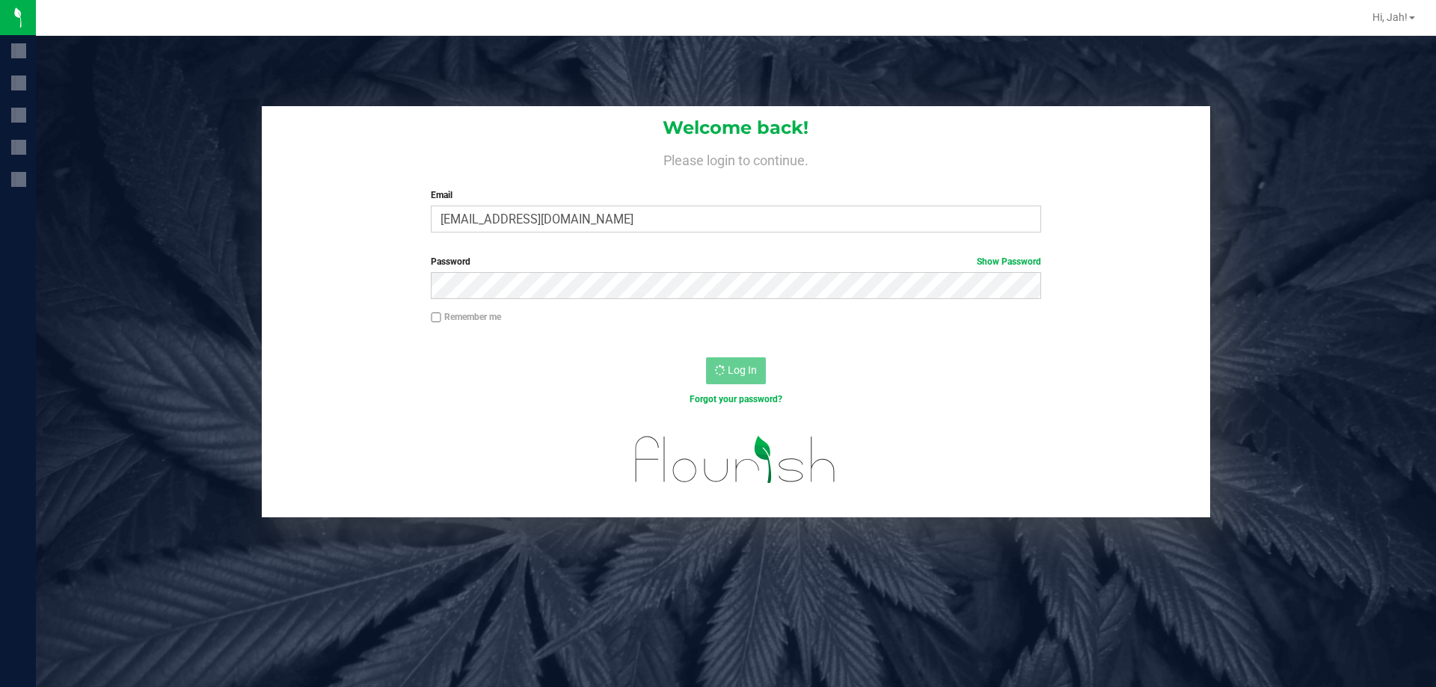  Describe the element at coordinates (736, 399) in the screenshot. I see `a: Forgot your password?` at that location.